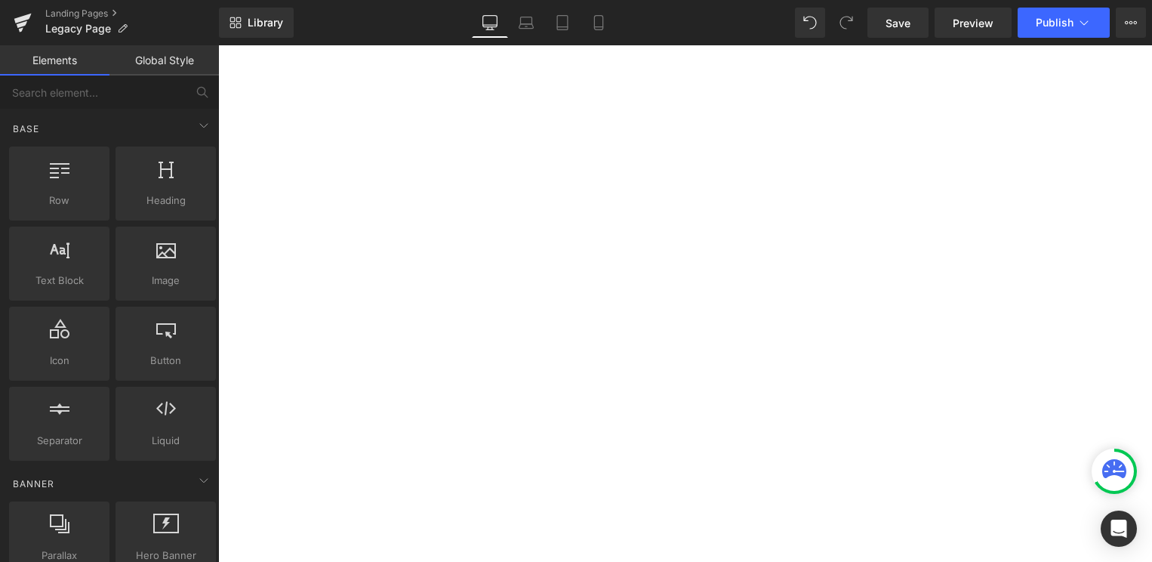  What do you see at coordinates (165, 440) in the screenshot?
I see `span: Liquid` at bounding box center [165, 440].